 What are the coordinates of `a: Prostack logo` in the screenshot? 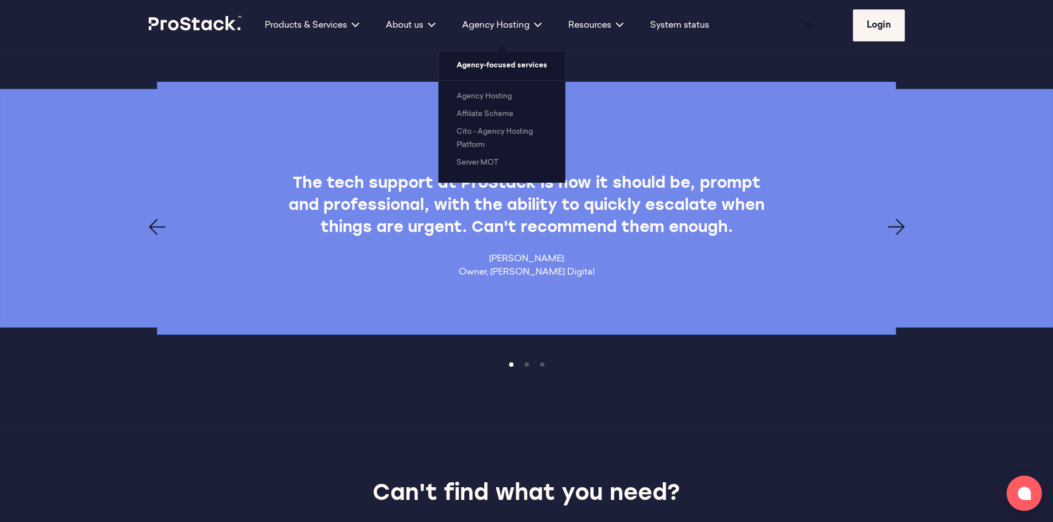 It's located at (196, 25).